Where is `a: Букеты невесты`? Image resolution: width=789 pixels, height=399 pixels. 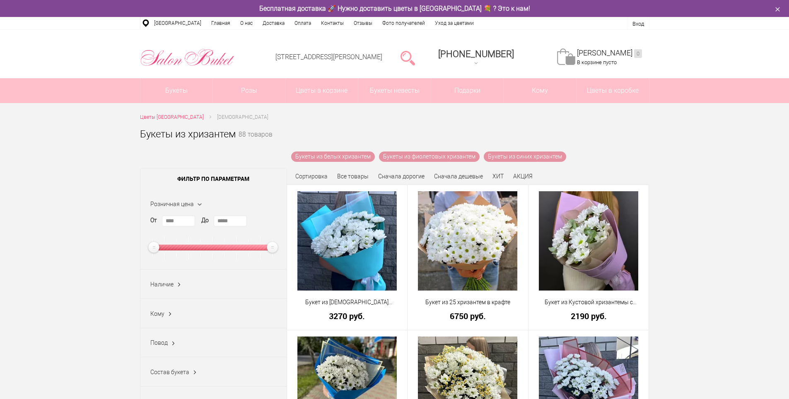 a: Букеты невесты is located at coordinates (394, 91).